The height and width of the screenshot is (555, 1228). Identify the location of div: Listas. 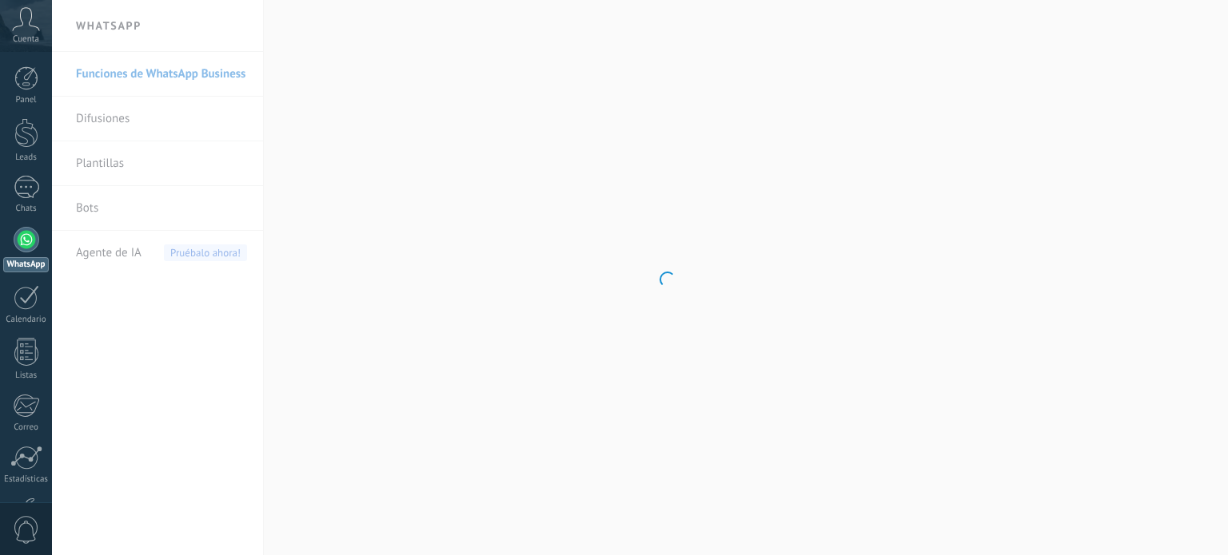
(26, 376).